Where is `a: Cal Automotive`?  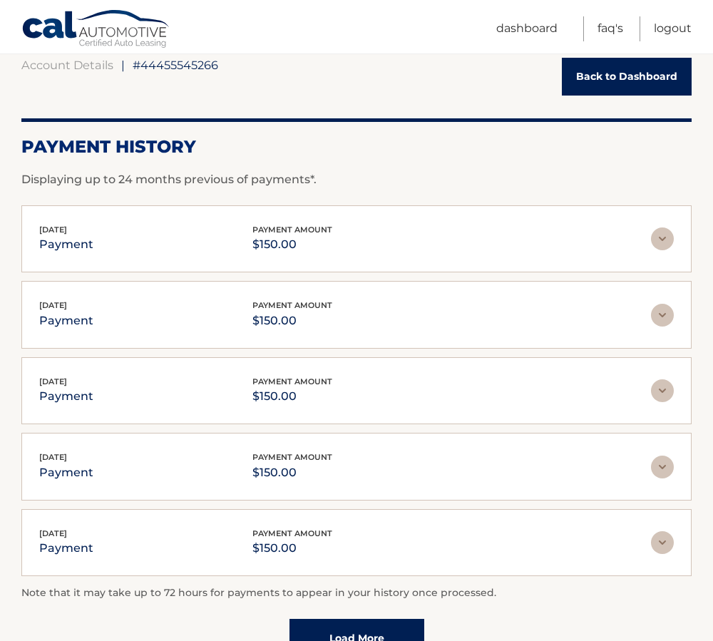 a: Cal Automotive is located at coordinates (96, 30).